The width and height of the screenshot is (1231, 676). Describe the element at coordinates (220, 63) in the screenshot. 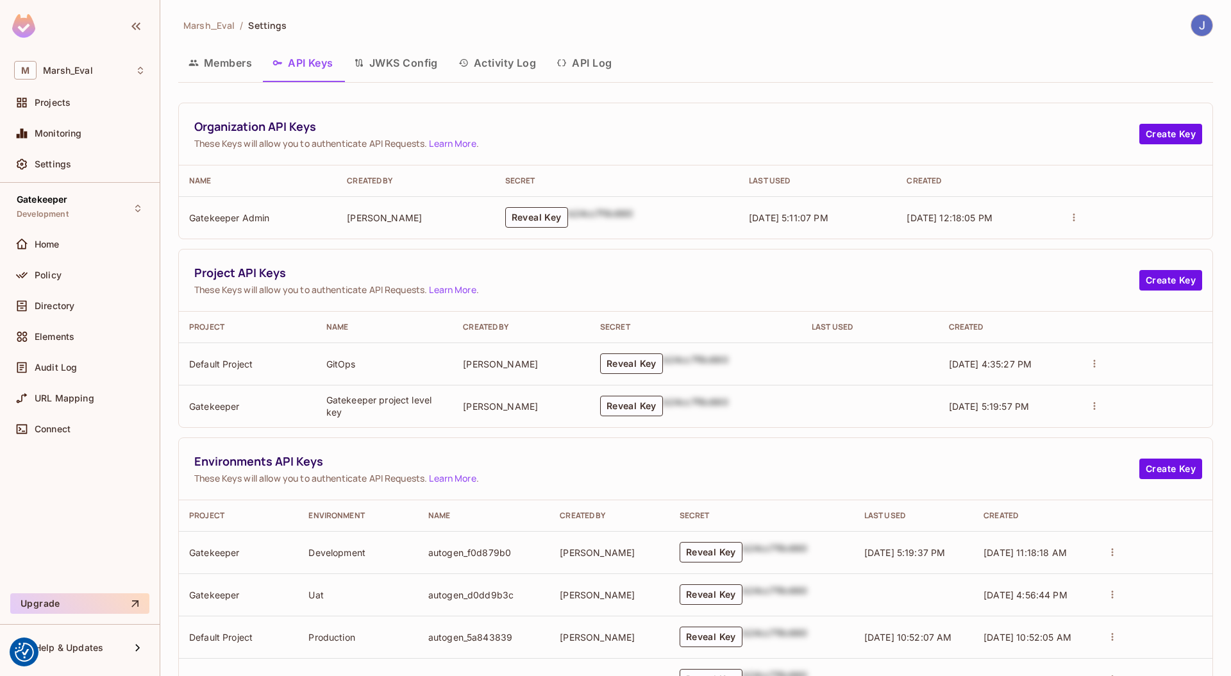

I see `button: Members` at that location.